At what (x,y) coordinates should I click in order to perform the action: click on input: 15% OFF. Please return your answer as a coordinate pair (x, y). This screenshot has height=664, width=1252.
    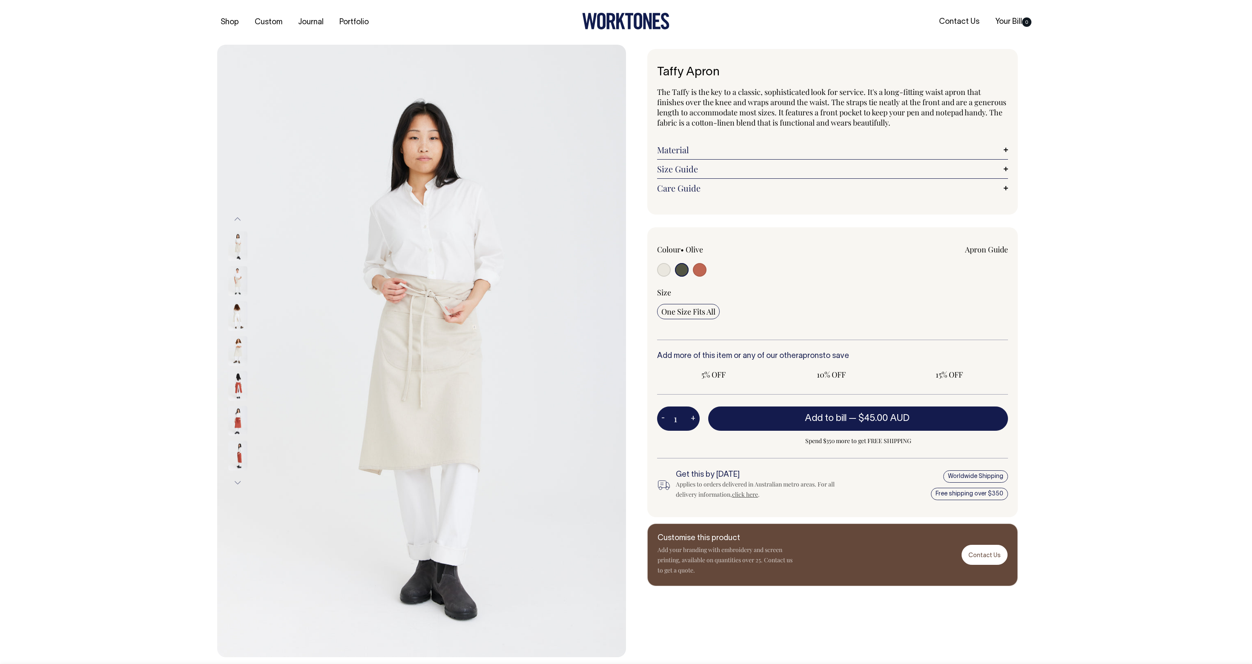
    Looking at the image, I should click on (949, 375).